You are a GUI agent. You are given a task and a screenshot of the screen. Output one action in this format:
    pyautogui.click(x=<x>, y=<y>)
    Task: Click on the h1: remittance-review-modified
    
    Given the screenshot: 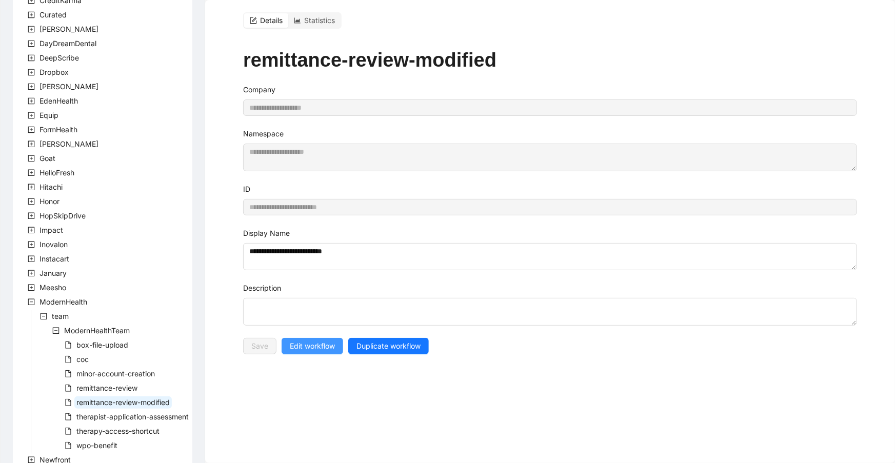 What is the action you would take?
    pyautogui.click(x=550, y=60)
    